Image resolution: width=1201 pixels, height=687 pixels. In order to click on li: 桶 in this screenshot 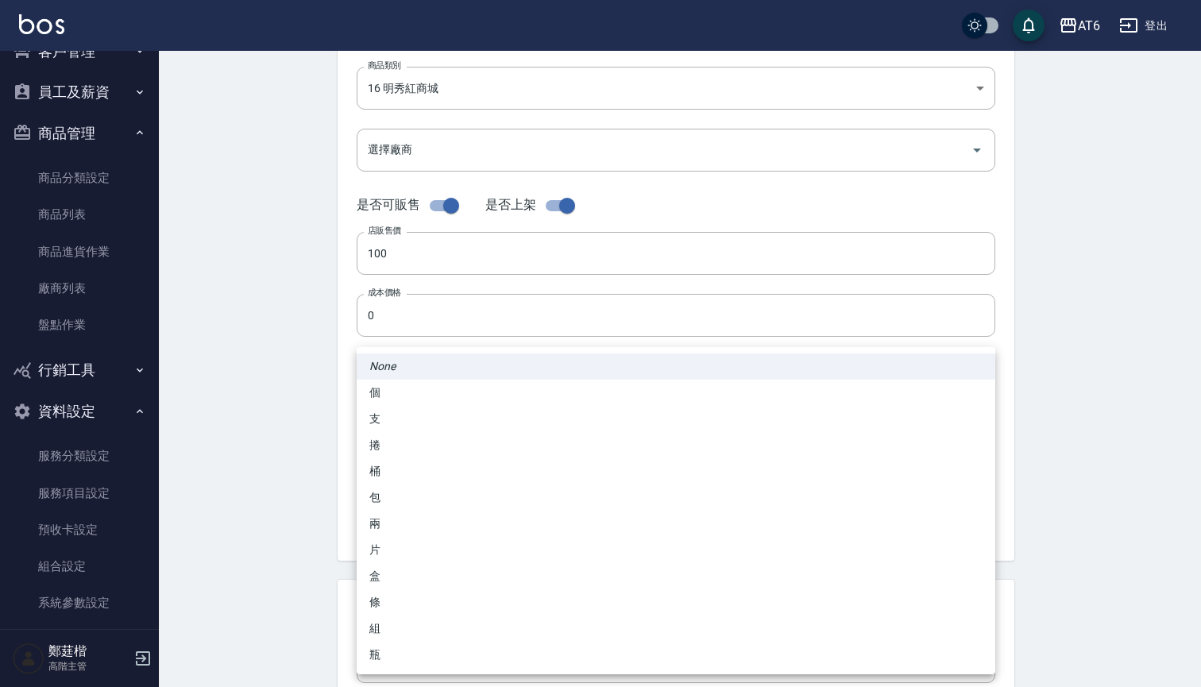, I will do `click(676, 471)`.